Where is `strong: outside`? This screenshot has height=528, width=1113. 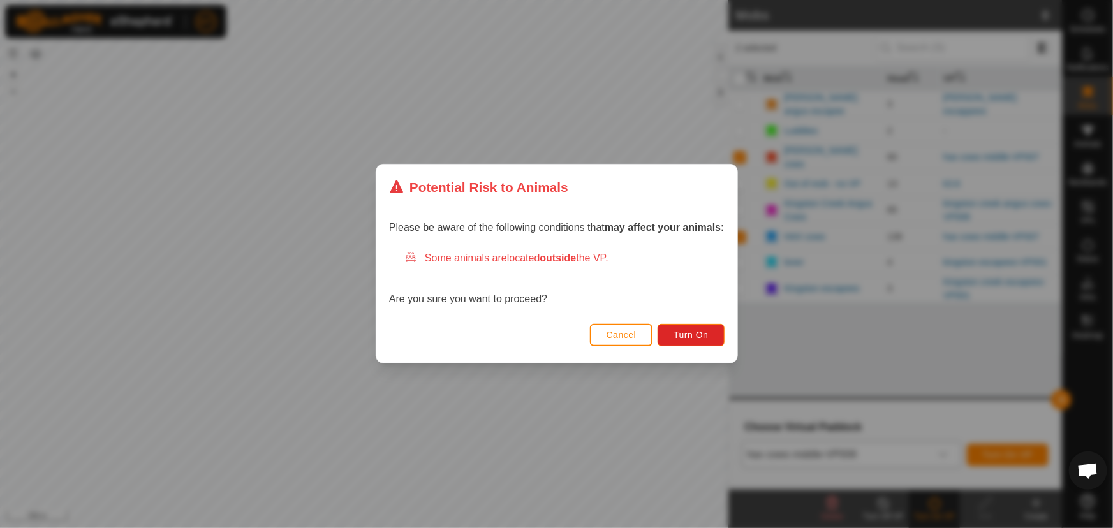
strong: outside is located at coordinates (558, 258).